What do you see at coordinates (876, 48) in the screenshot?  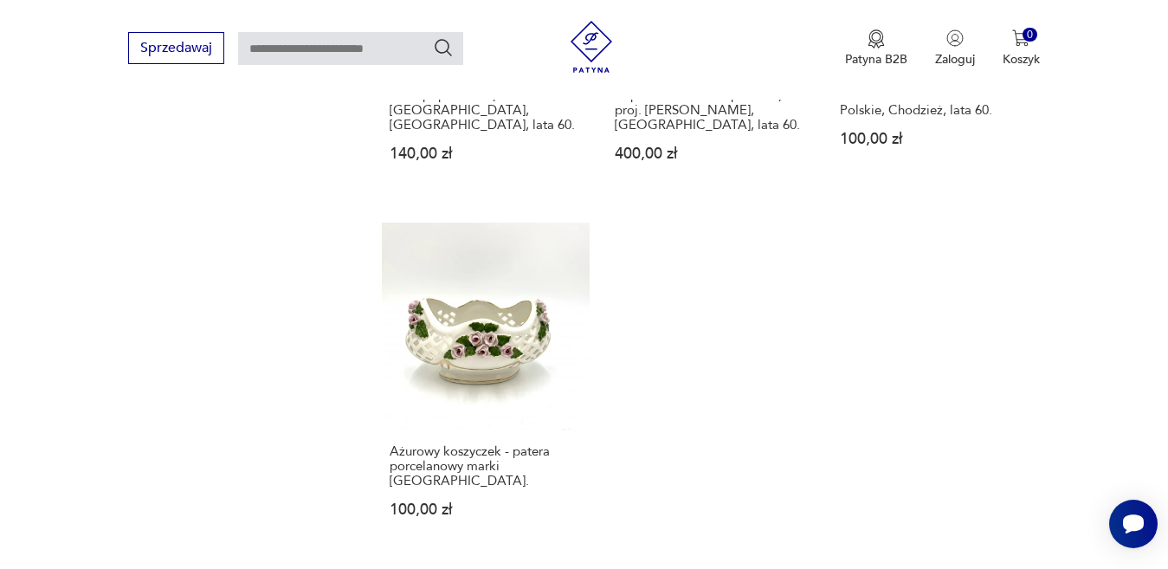 I see `button: Patyna B2B` at bounding box center [876, 48].